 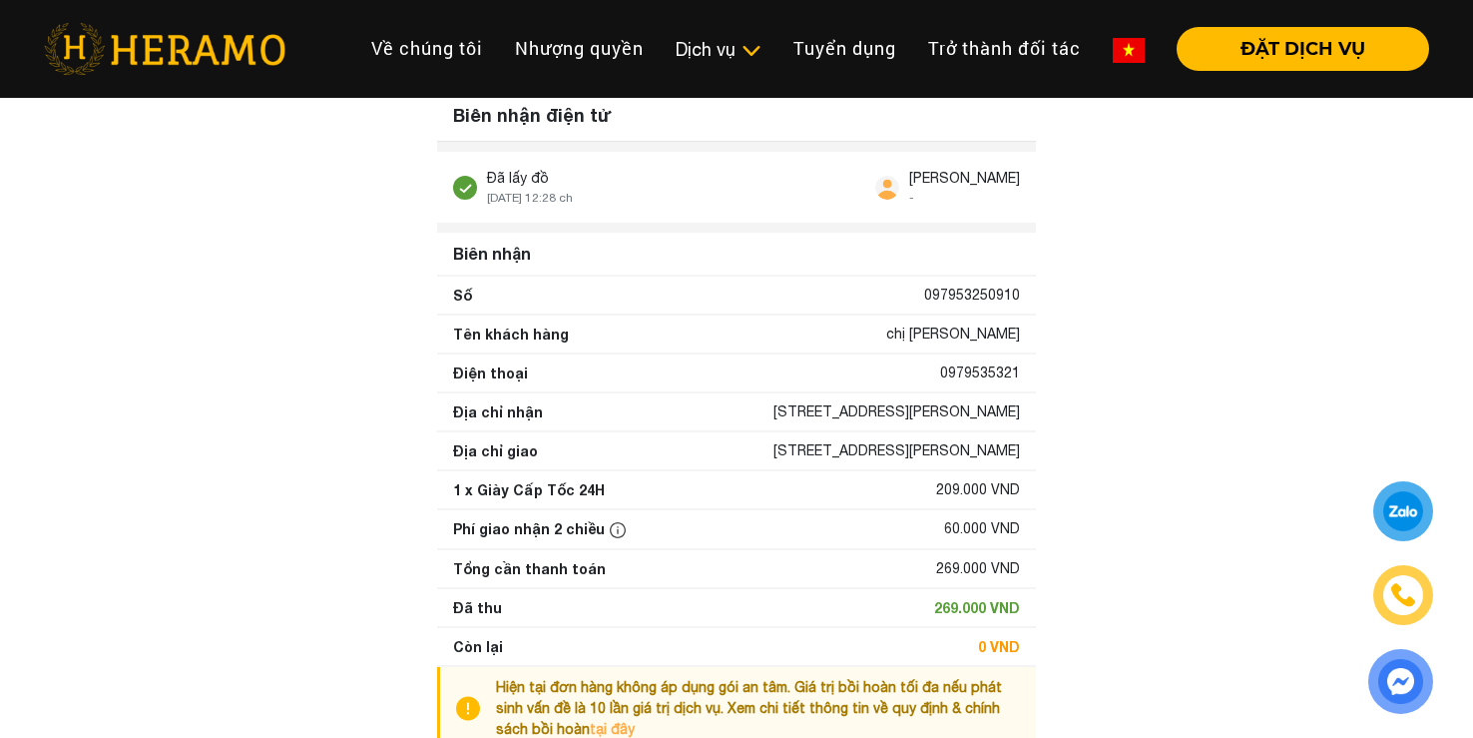 What do you see at coordinates (1303, 49) in the screenshot?
I see `button: ĐẶT DỊCH VỤ` at bounding box center [1303, 49].